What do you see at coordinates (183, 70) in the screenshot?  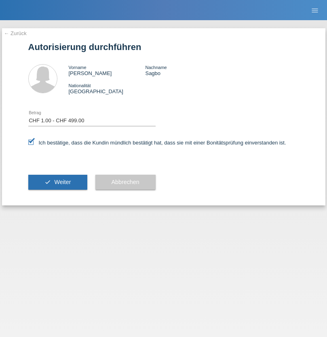 I see `div: Sagbo` at bounding box center [183, 70].